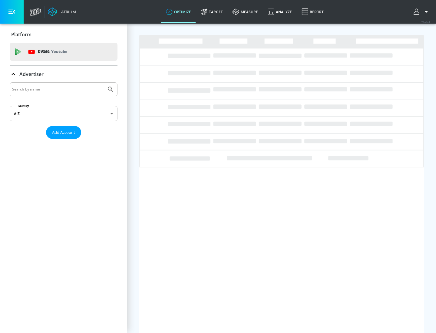  What do you see at coordinates (211, 12) in the screenshot?
I see `a: Target` at bounding box center [211, 12].